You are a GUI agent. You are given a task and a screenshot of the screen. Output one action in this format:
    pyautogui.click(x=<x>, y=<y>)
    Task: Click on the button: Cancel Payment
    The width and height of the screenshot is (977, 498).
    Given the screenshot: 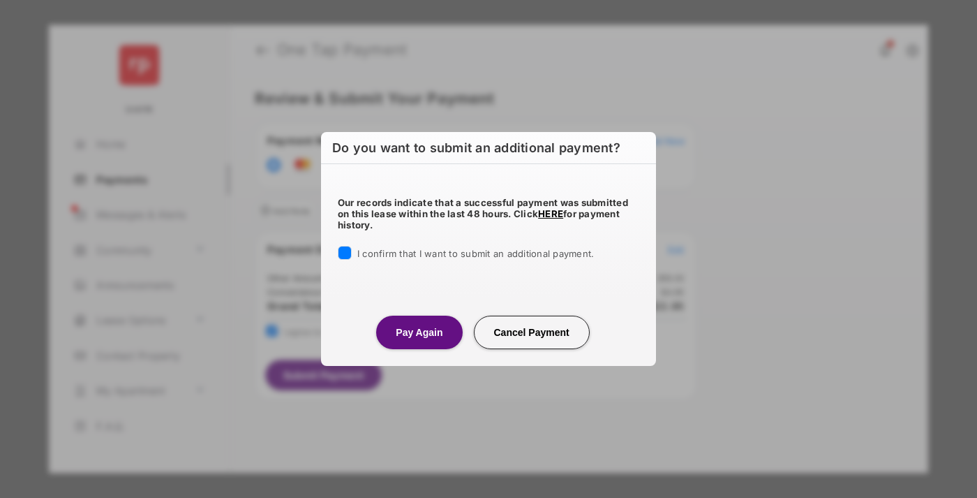 What is the action you would take?
    pyautogui.click(x=532, y=332)
    